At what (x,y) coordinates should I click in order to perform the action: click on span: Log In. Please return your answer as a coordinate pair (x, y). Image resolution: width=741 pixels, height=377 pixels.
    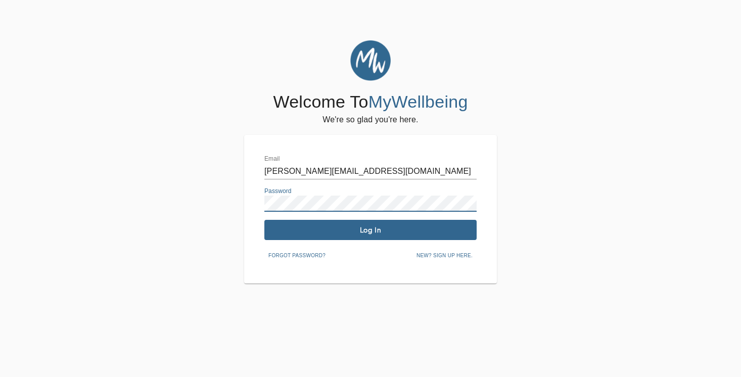
    Looking at the image, I should click on (371, 230).